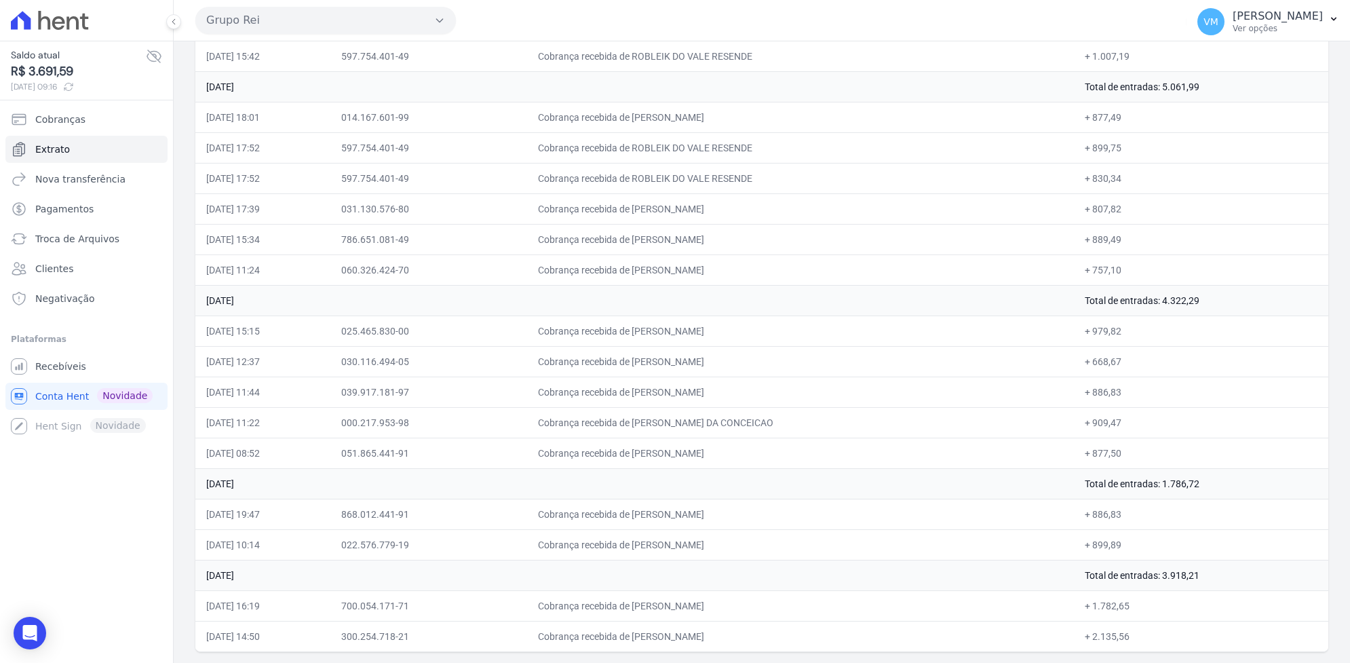 This screenshot has height=663, width=1350. I want to click on a: Clientes, so click(86, 269).